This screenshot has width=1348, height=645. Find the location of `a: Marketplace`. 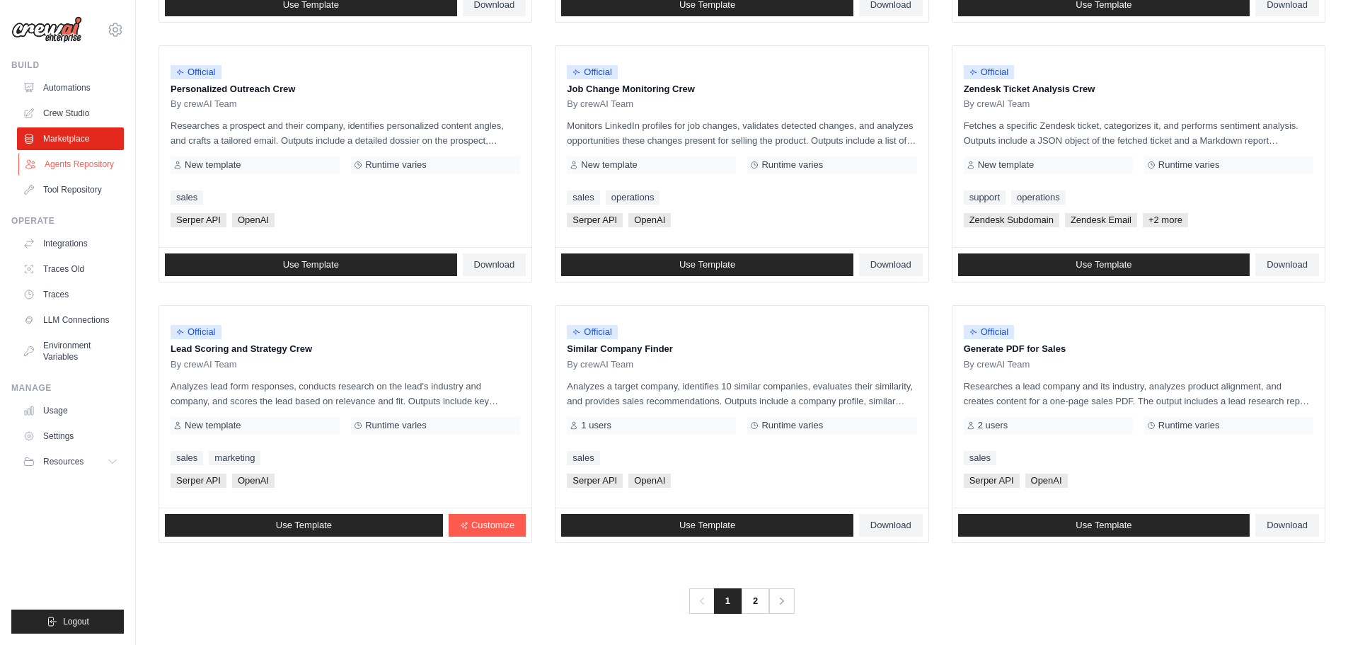

a: Marketplace is located at coordinates (70, 139).